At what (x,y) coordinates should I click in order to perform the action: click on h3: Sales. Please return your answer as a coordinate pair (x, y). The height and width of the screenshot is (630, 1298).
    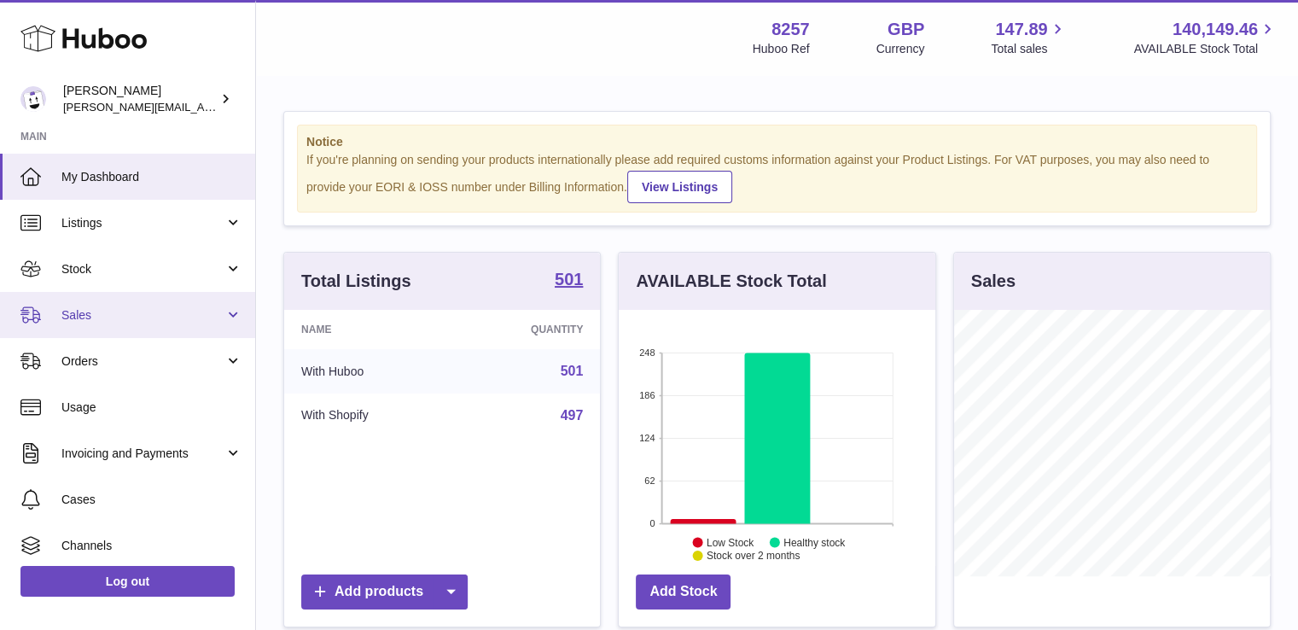
    Looking at the image, I should click on (993, 281).